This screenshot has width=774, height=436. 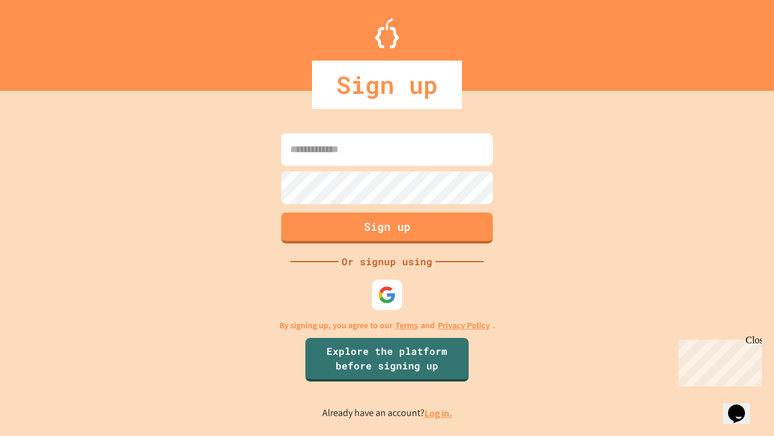 What do you see at coordinates (387, 413) in the screenshot?
I see `p: Already have an account?` at bounding box center [387, 413].